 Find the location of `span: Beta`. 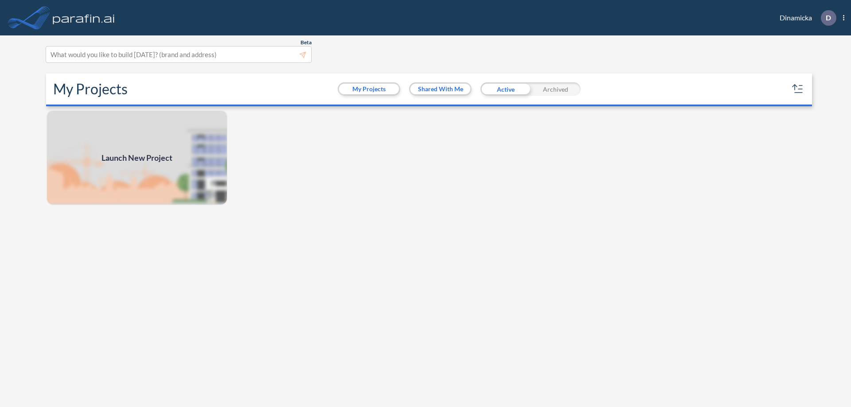

span: Beta is located at coordinates (306, 43).